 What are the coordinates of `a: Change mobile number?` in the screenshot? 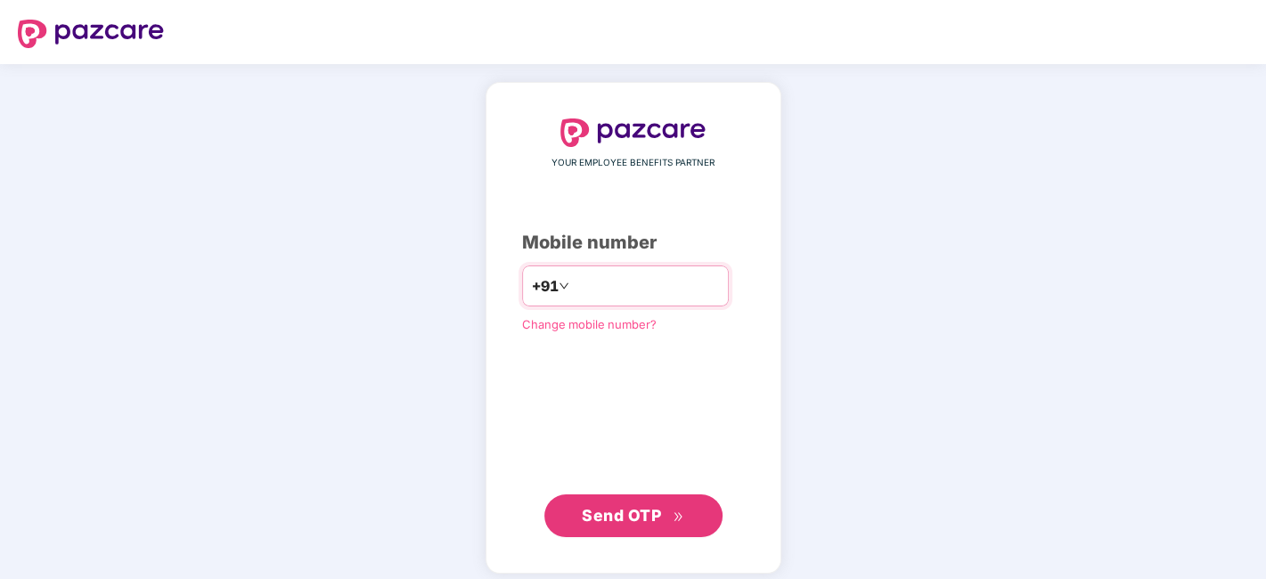 It's located at (589, 324).